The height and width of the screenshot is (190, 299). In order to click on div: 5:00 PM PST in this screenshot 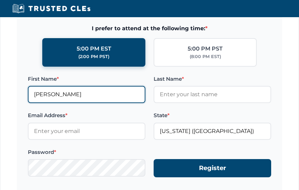, I will do `click(205, 49)`.